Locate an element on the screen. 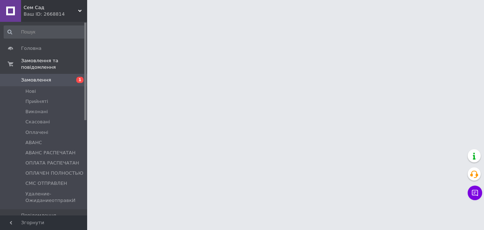 This screenshot has width=484, height=230. span: Замовлення та повідомлення is located at coordinates (54, 64).